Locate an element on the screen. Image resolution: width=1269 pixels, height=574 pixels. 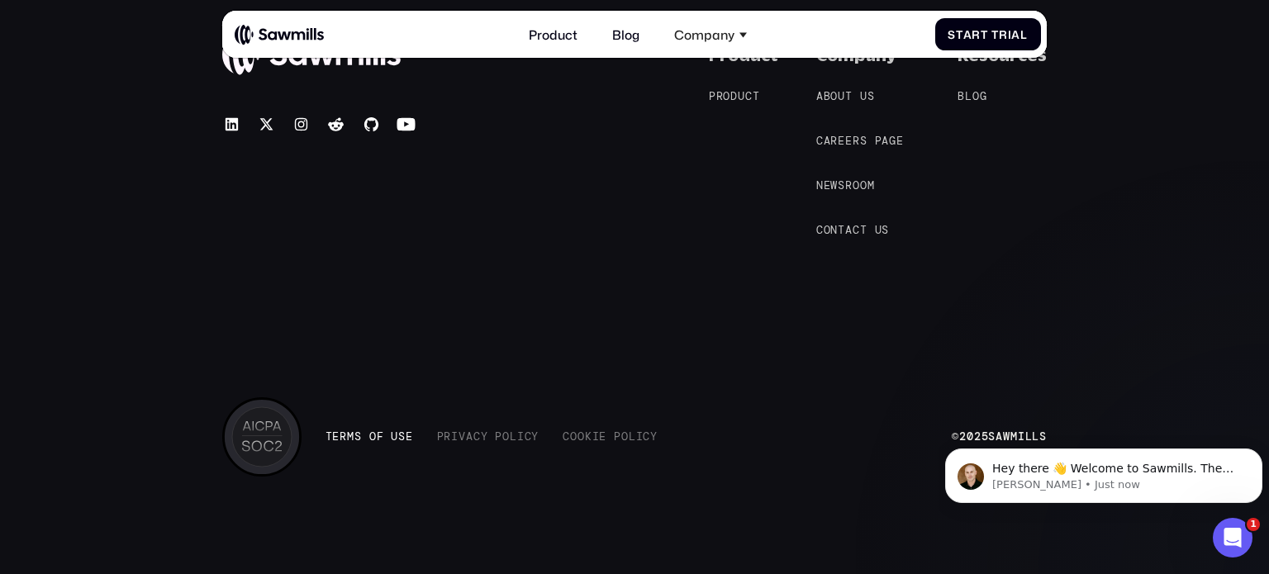
a: Aboutus is located at coordinates (853, 97).